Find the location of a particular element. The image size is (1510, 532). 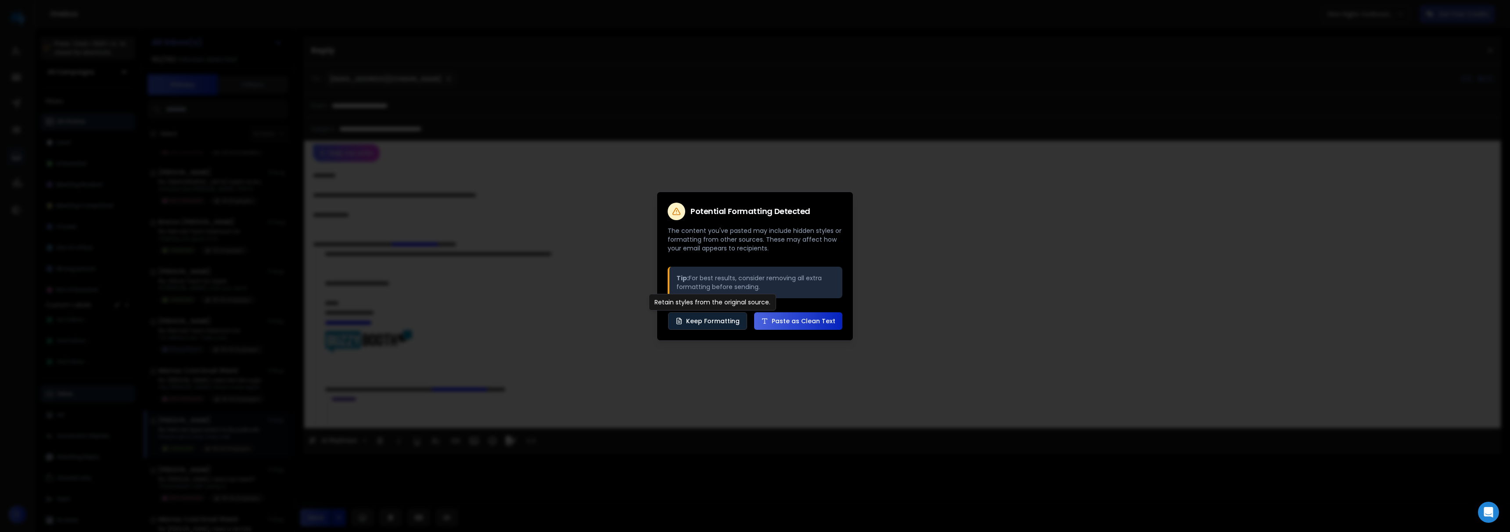

p: The content you've pasted may include hidden styles or formatting from other sources. These may a... is located at coordinates (755, 240).